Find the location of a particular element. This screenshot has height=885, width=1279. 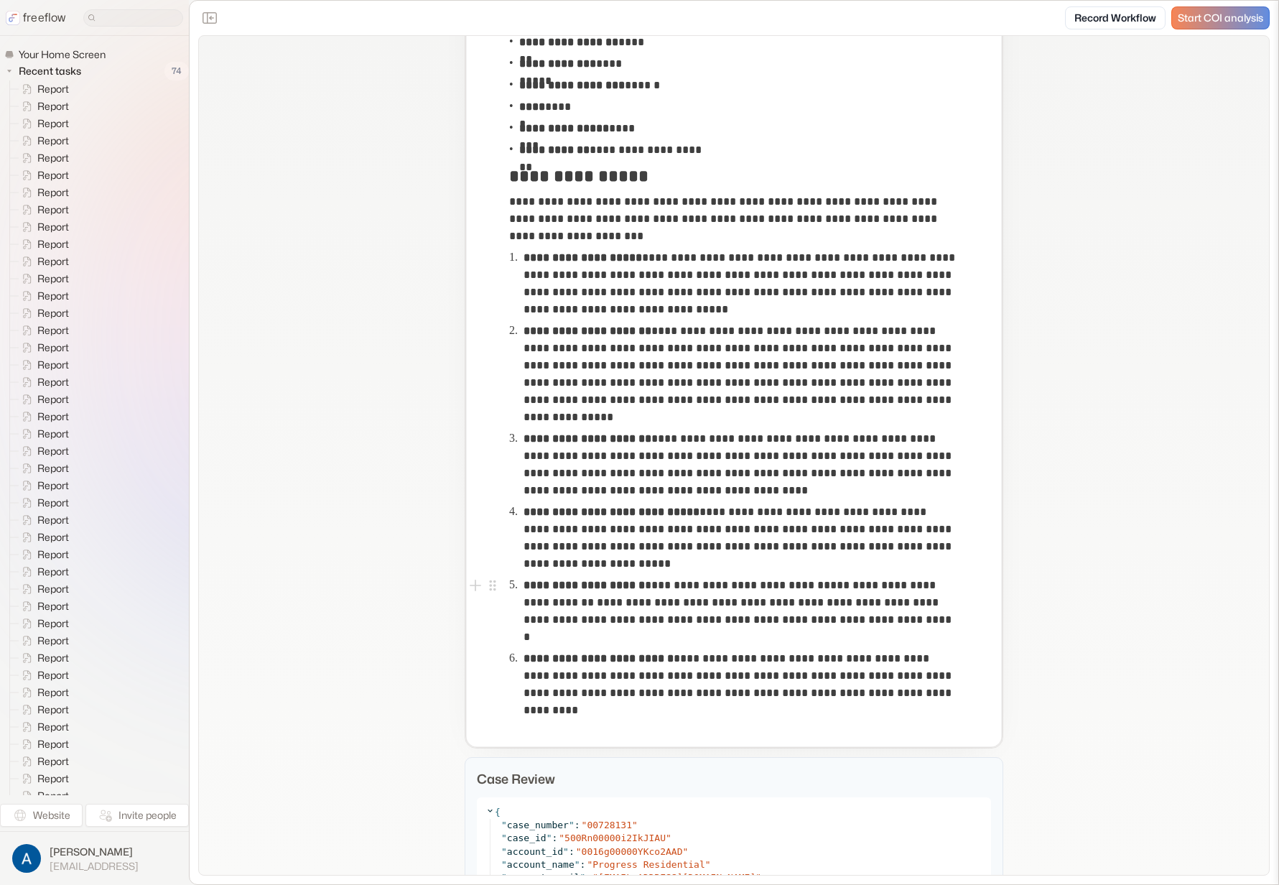

button: Add block is located at coordinates (476, 585).